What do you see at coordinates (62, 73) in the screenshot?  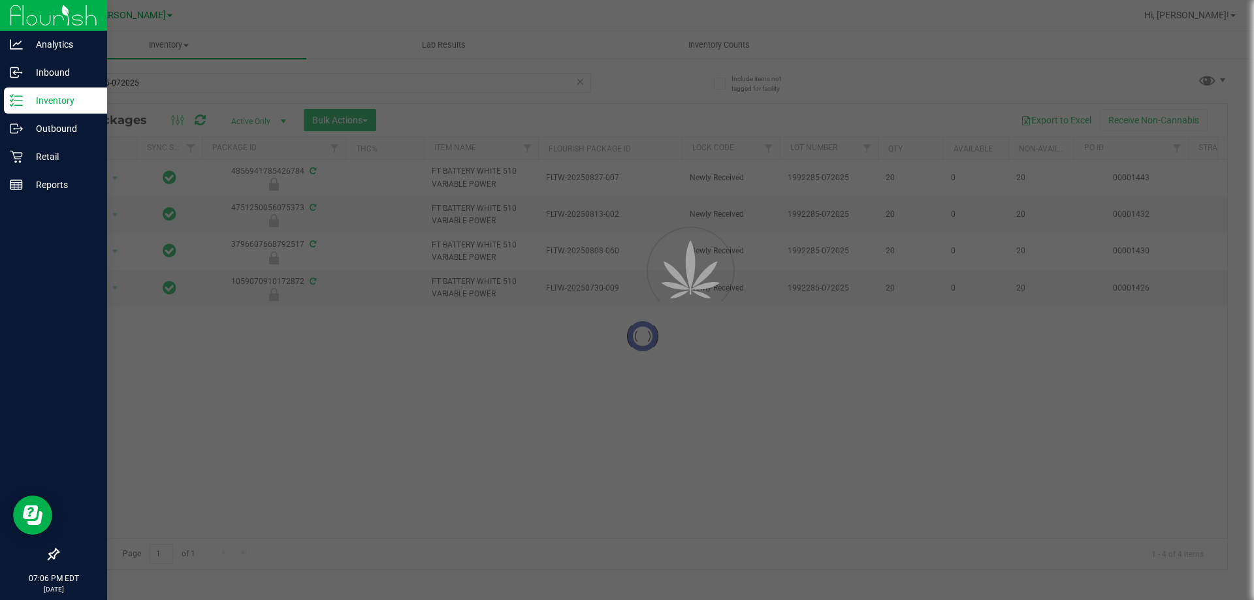 I see `p: Inbound` at bounding box center [62, 73].